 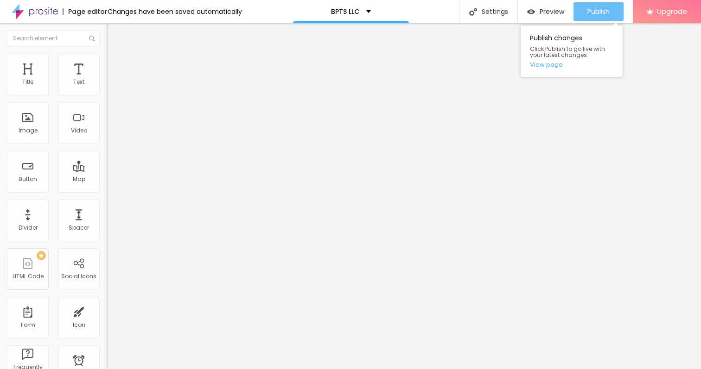 I want to click on div: Icon, so click(x=79, y=325).